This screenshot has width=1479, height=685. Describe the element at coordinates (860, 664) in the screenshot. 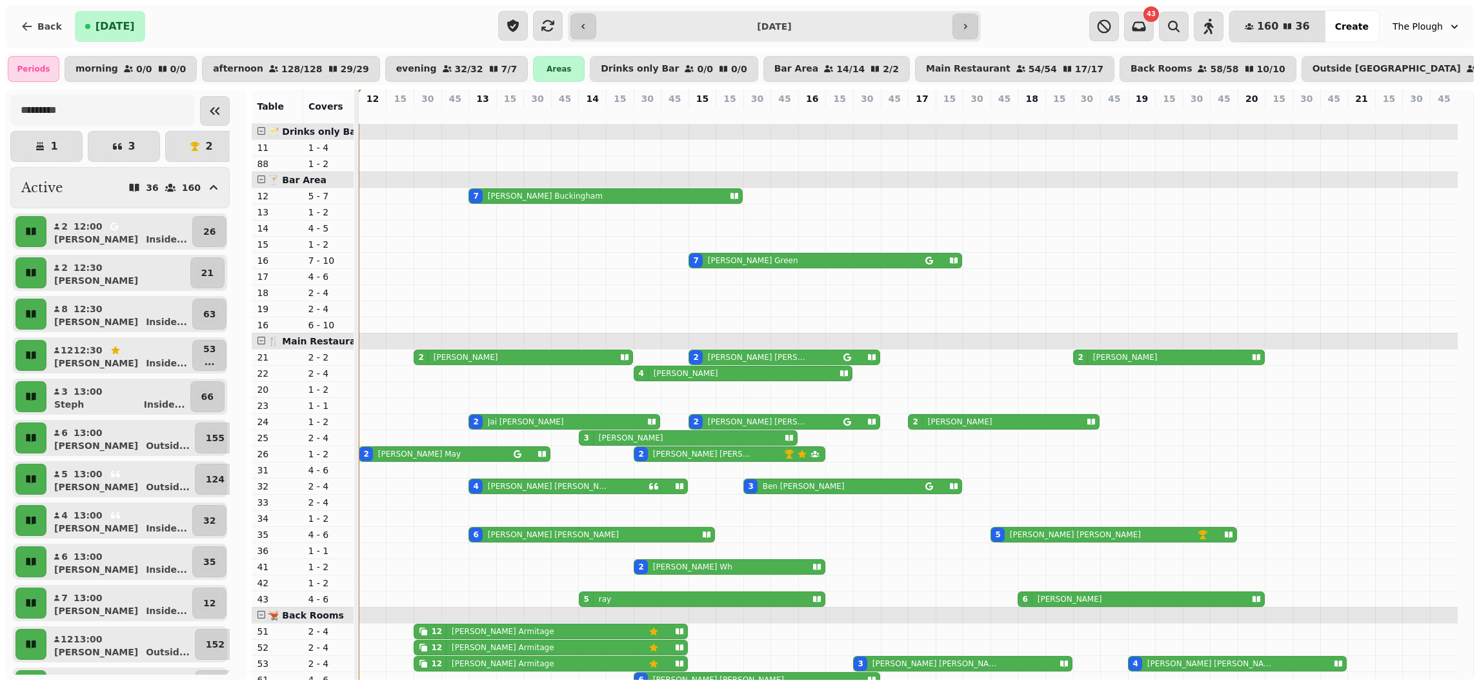

I see `div: 3` at that location.